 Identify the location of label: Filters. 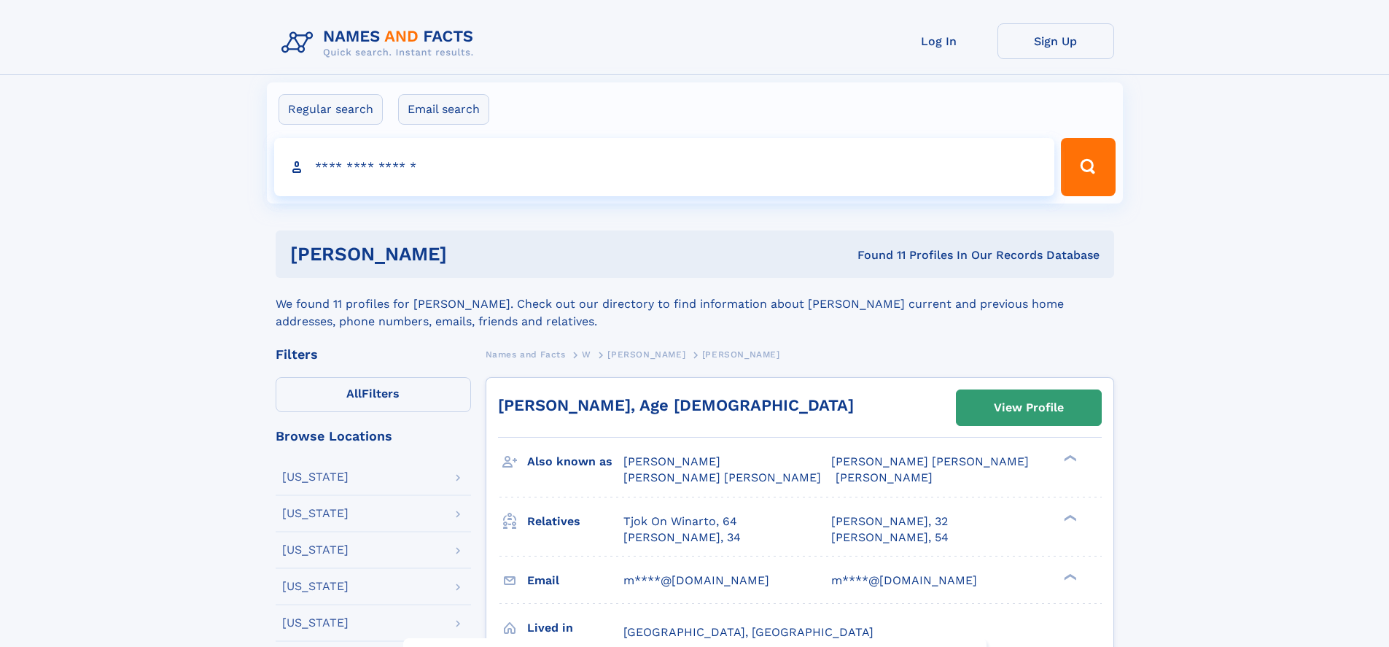
(373, 394).